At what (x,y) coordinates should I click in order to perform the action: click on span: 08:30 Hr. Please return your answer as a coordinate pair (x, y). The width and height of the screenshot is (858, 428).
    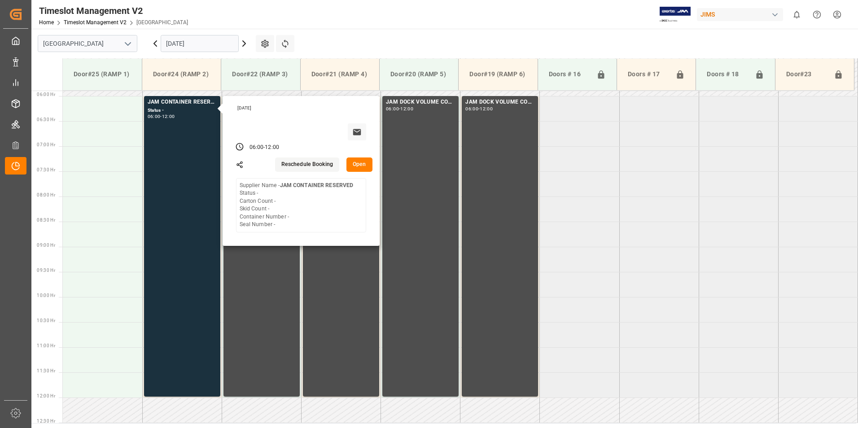
    Looking at the image, I should click on (46, 220).